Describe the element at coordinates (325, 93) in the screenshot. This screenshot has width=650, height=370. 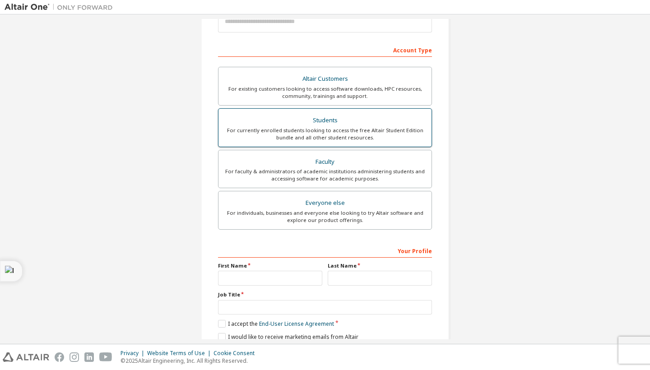
I see `div: For existing customers looking to access software downloads, HPC resources, community, trainings ...` at that location.